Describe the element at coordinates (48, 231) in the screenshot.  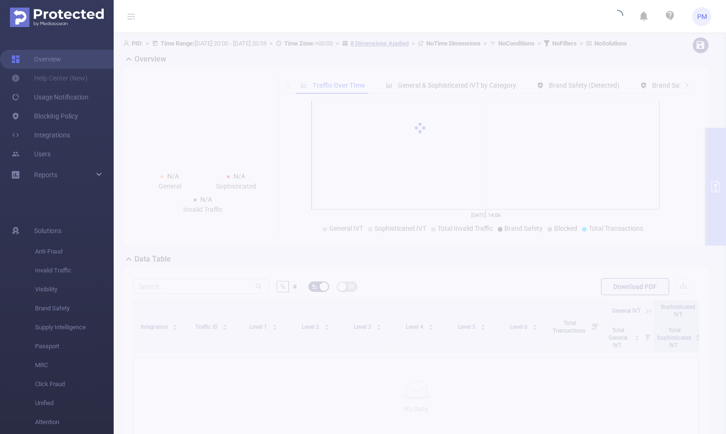
I see `span: Solutions` at that location.